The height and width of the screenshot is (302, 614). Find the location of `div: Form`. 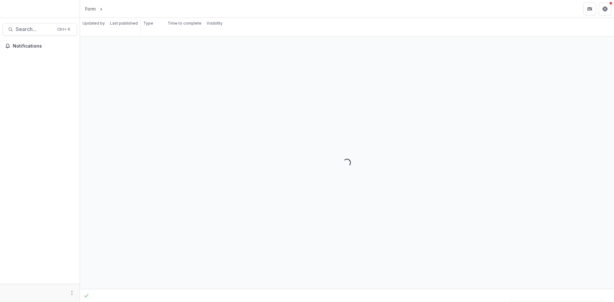

div: Form is located at coordinates (90, 9).